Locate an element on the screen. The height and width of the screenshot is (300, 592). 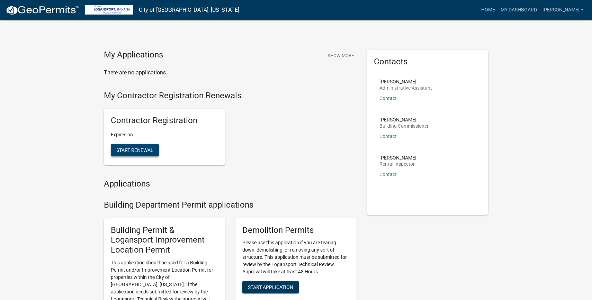
button: Start Application is located at coordinates (271, 288).